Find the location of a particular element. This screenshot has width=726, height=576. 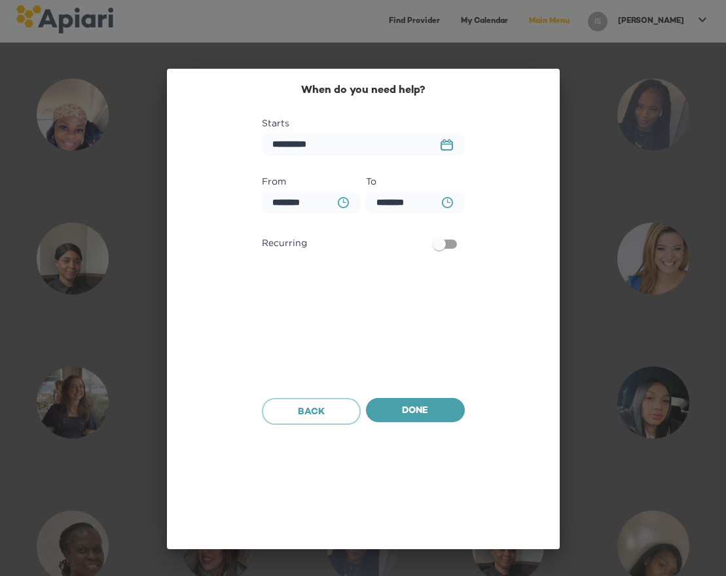

label: To is located at coordinates (415, 181).